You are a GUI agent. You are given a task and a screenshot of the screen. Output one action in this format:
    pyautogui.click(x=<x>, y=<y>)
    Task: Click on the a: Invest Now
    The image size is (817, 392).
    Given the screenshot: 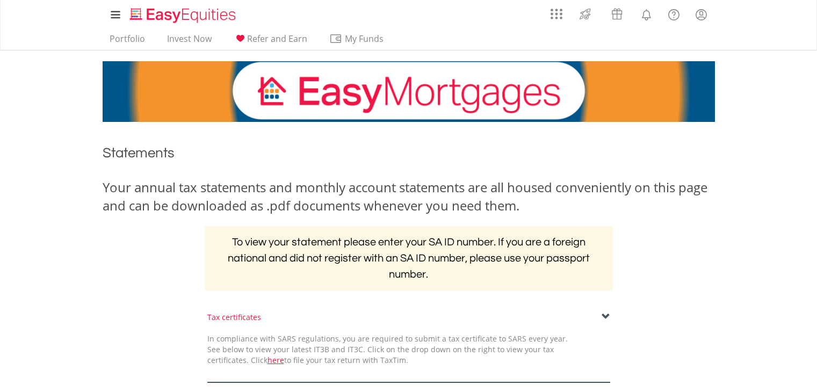 What is the action you would take?
    pyautogui.click(x=189, y=41)
    